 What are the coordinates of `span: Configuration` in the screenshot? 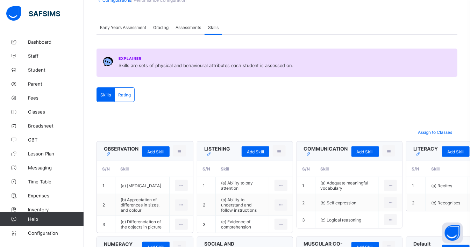 It's located at (56, 233).